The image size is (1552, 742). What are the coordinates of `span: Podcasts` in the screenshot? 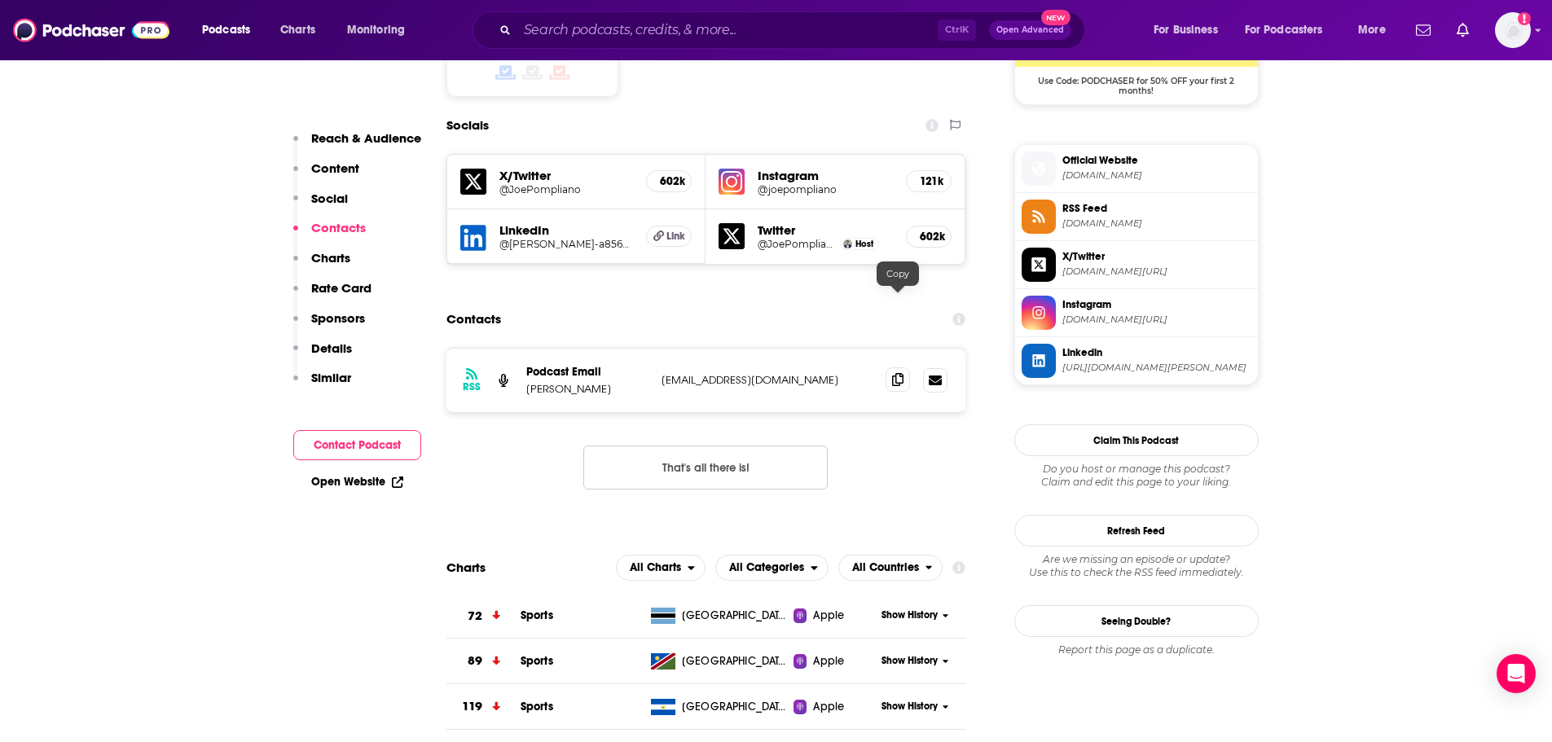 It's located at (226, 30).